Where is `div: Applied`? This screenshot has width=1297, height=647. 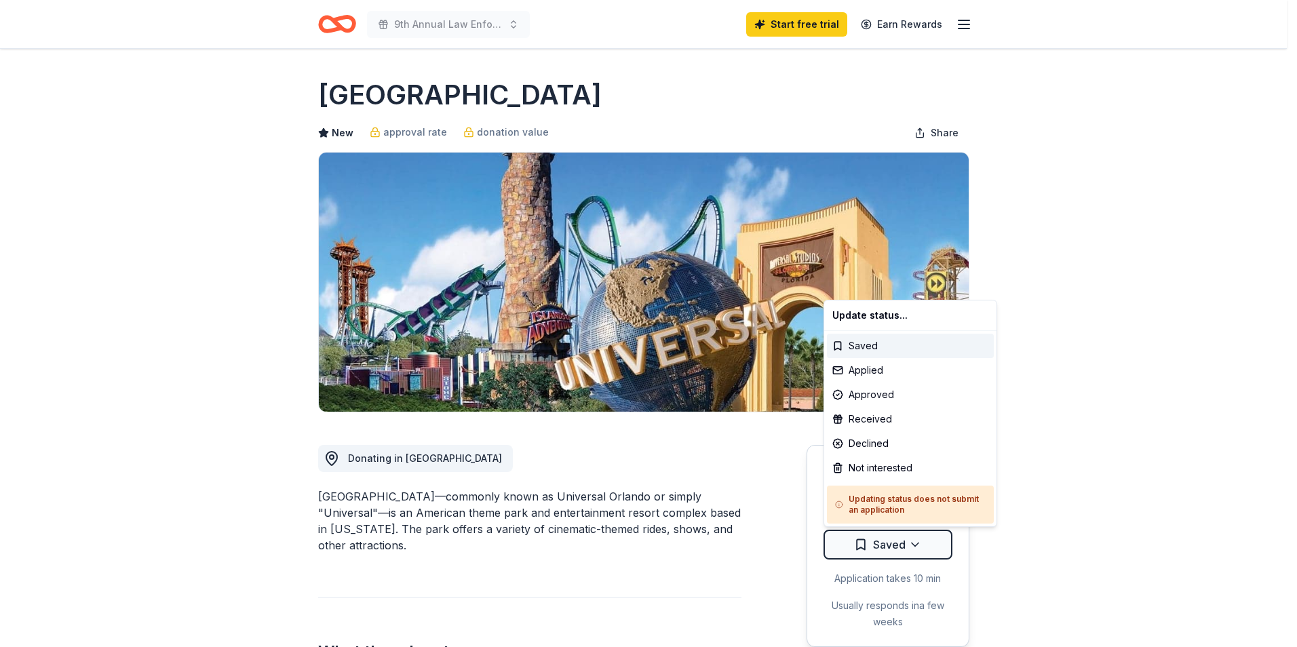 div: Applied is located at coordinates (910, 370).